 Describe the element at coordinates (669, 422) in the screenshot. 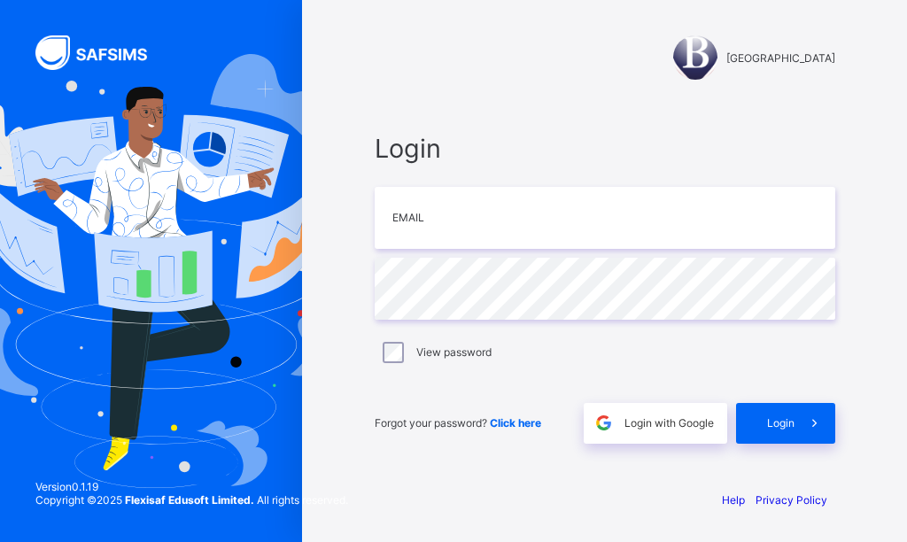

I see `span: Login with Google` at that location.